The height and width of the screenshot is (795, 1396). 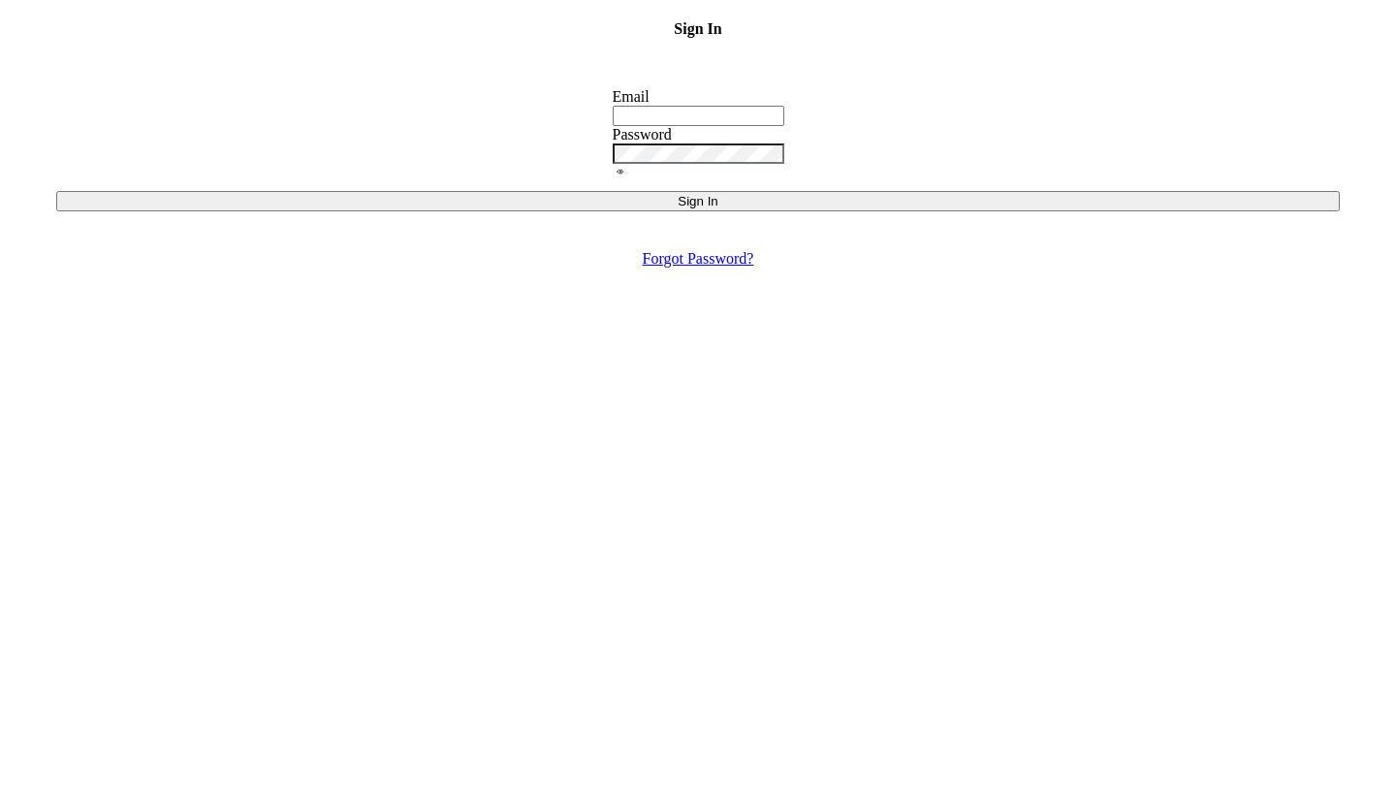 What do you see at coordinates (698, 258) in the screenshot?
I see `a: Forgot Password?` at bounding box center [698, 258].